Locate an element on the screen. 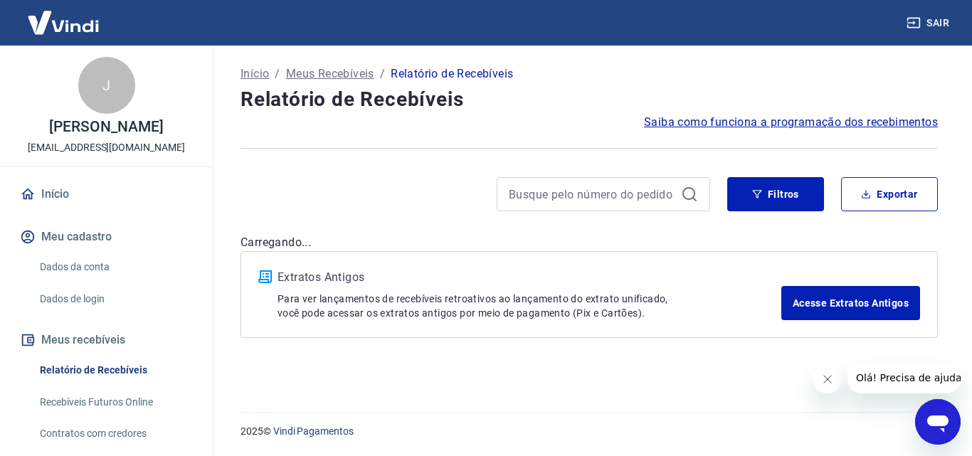  a: Saiba como funciona a programação dos recebimentos is located at coordinates (790, 122).